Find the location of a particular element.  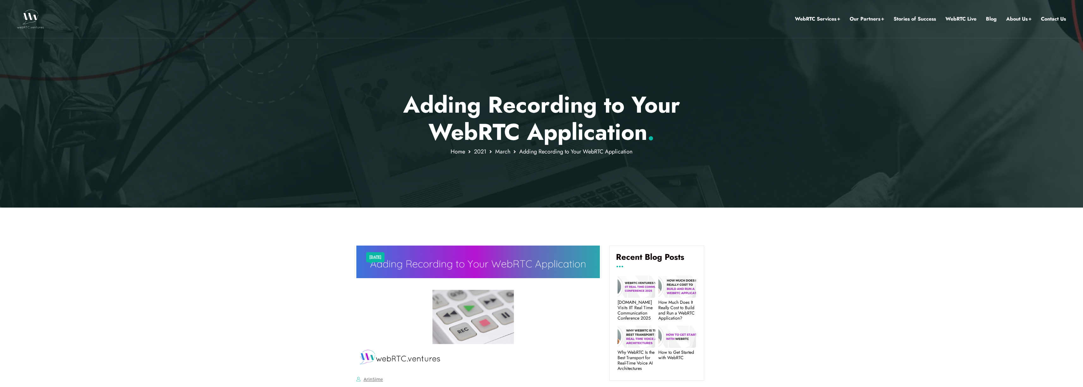

a: How Much Does It Really Cost to Build and Run a WebRTC Application? is located at coordinates (677, 310).